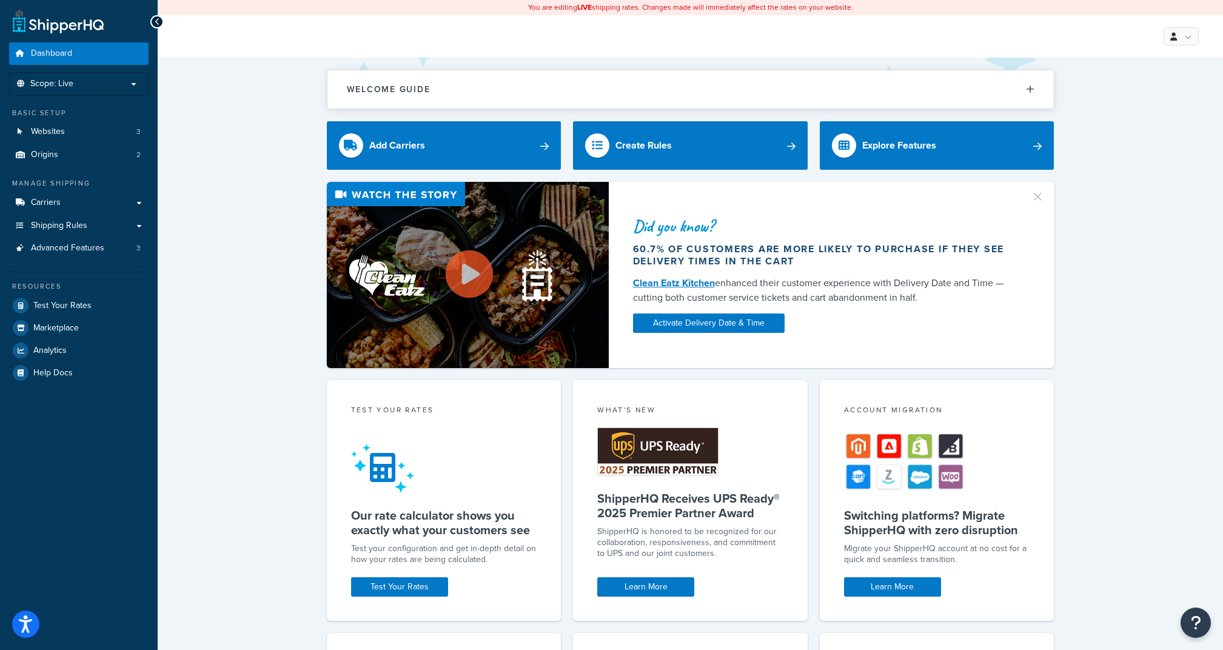  What do you see at coordinates (824, 255) in the screenshot?
I see `div: 60.7% of customers are more likely to purchase if they see delivery times in the cart` at bounding box center [824, 255].